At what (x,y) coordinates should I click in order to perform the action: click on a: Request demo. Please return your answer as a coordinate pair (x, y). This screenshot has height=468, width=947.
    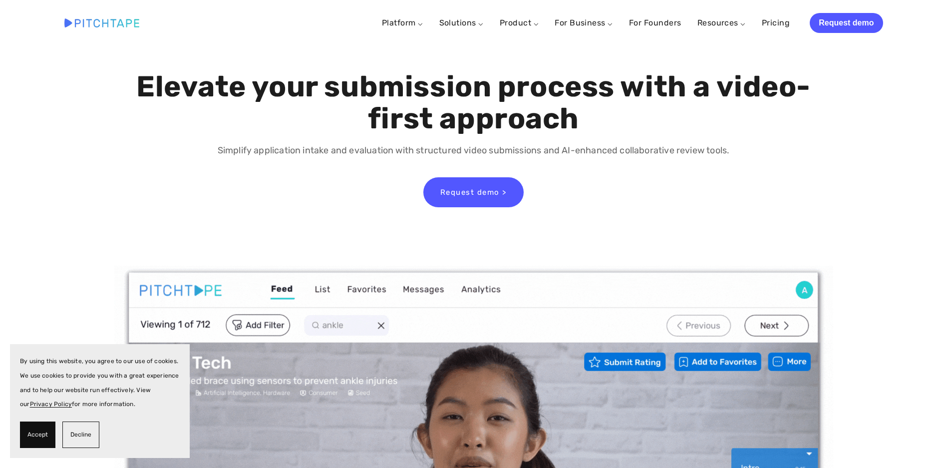
    Looking at the image, I should click on (846, 23).